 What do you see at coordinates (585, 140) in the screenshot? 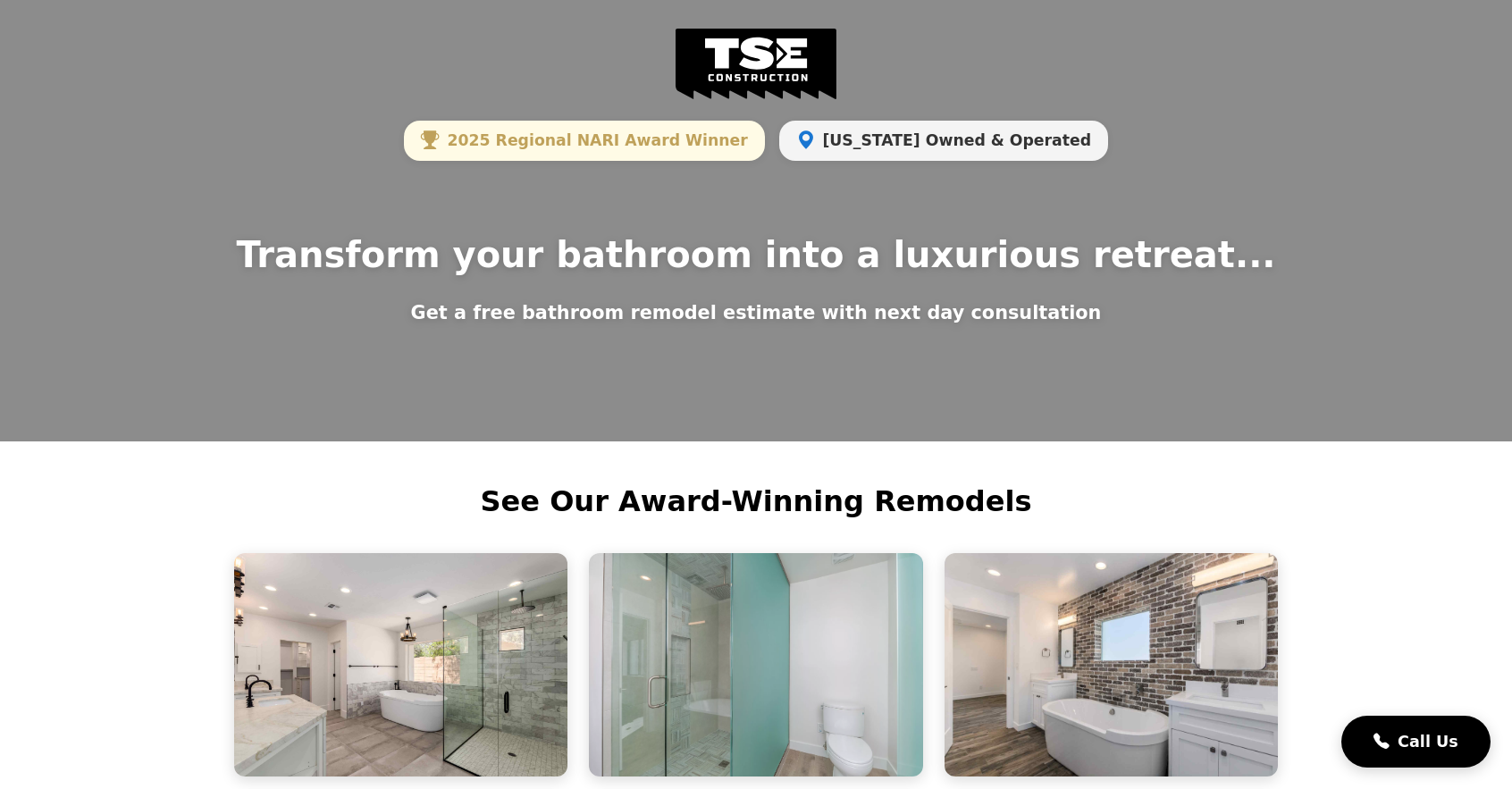
I see `span: 2025 Regional NARI Award Winner` at bounding box center [585, 140].